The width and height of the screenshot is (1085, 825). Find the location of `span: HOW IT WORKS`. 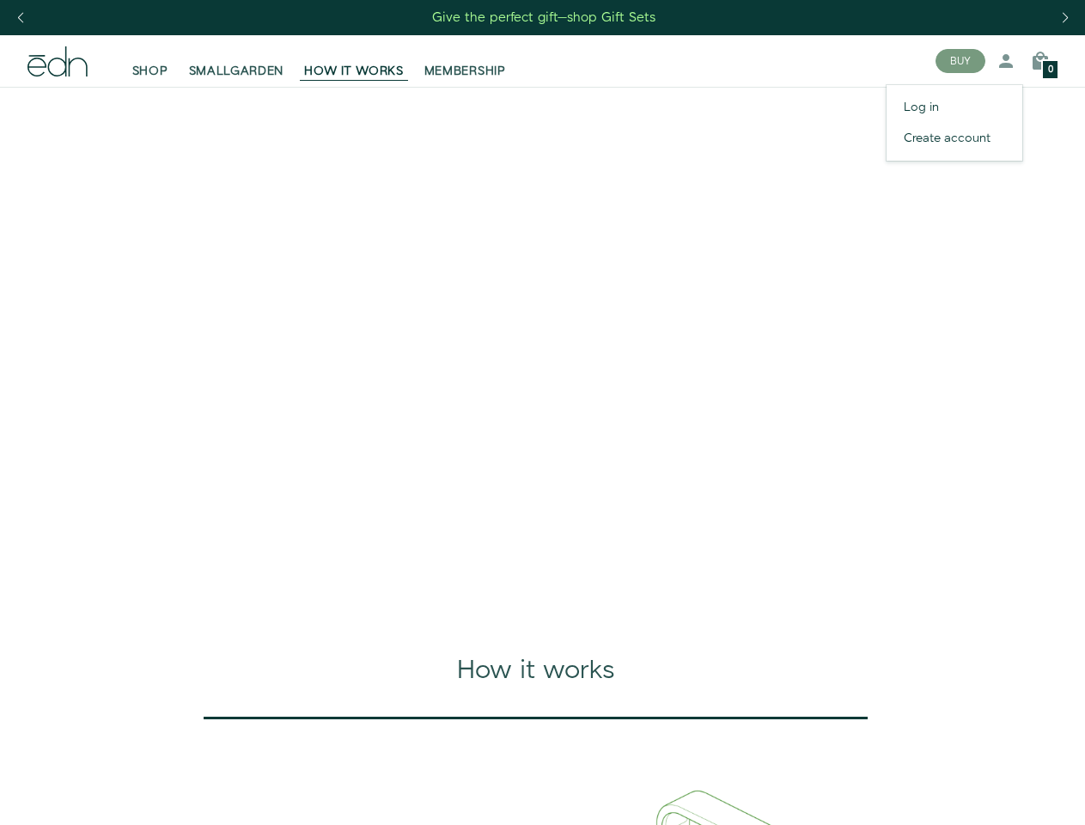

span: HOW IT WORKS is located at coordinates (353, 71).